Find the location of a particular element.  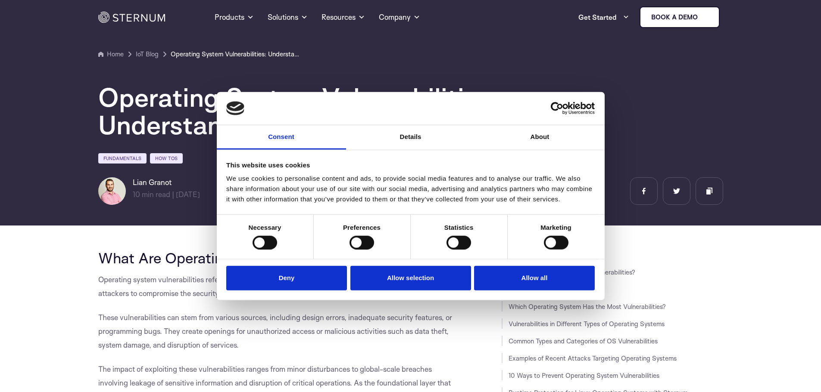

a: Vulnerabilities in Different Types of Operating Systems is located at coordinates (586, 324).